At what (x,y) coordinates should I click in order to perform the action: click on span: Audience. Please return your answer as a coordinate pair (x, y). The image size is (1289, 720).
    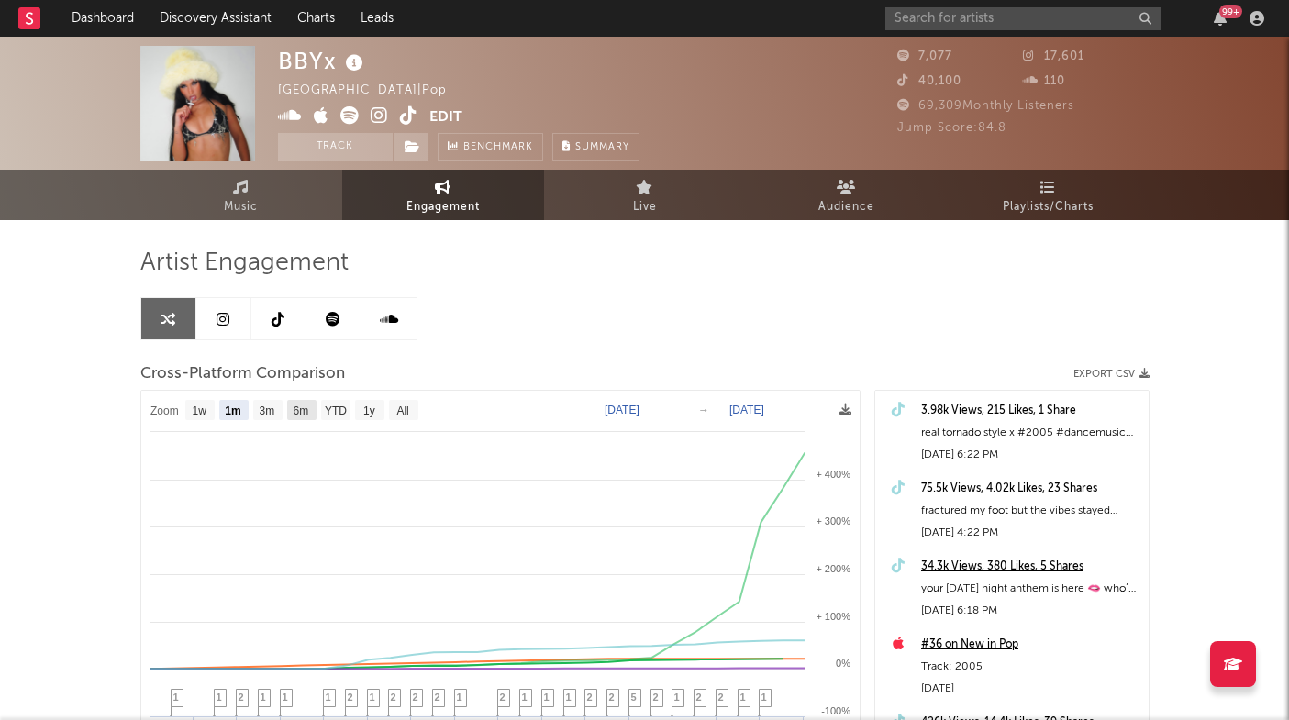
    Looking at the image, I should click on (846, 207).